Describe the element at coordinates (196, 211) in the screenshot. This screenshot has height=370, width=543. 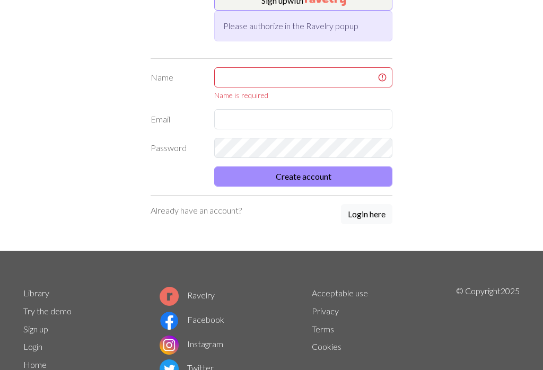
I see `p: Already have an account?` at that location.